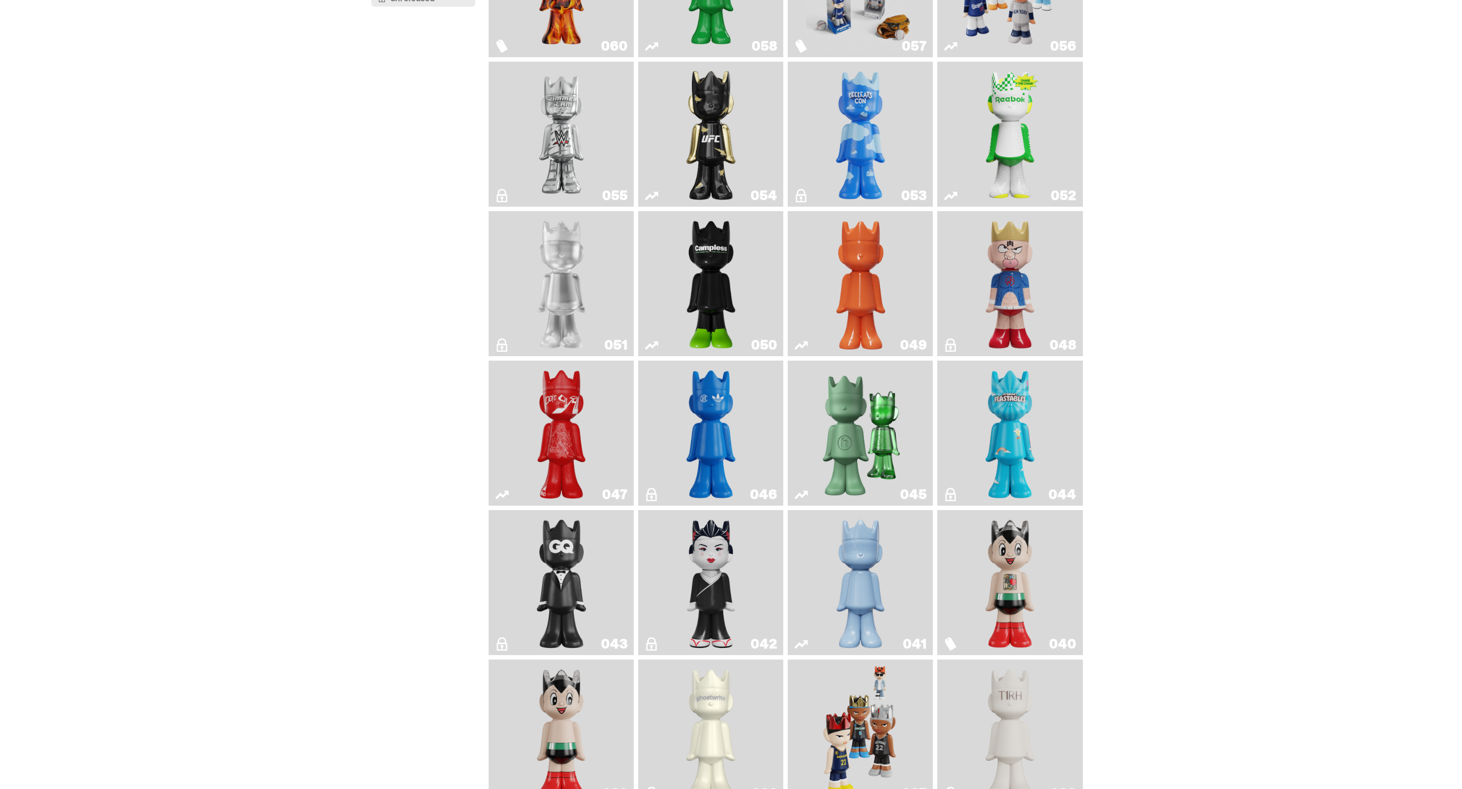  What do you see at coordinates (561, 283) in the screenshot?
I see `a: LLLoyalty` at bounding box center [561, 283].